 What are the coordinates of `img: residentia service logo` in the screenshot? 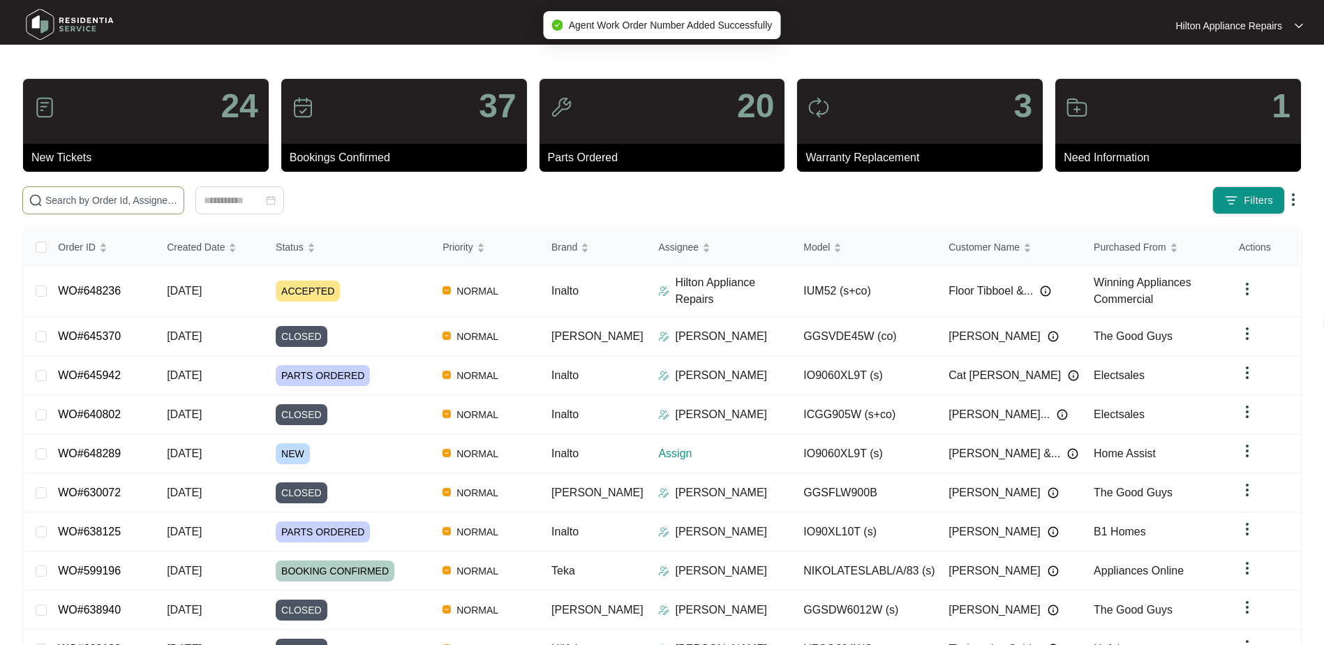 It's located at (70, 24).